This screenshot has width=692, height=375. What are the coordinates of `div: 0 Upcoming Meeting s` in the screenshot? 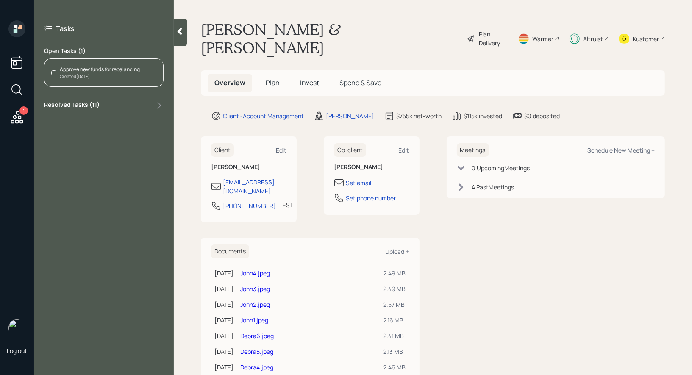 It's located at (501, 168).